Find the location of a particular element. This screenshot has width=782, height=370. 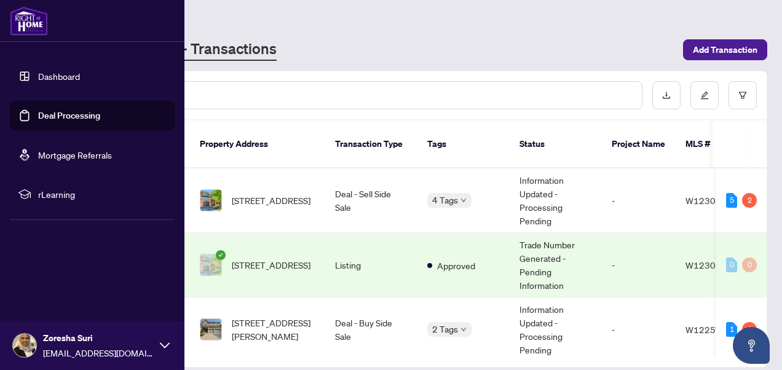

td: Deal - Sell Side Sale is located at coordinates (371, 200).